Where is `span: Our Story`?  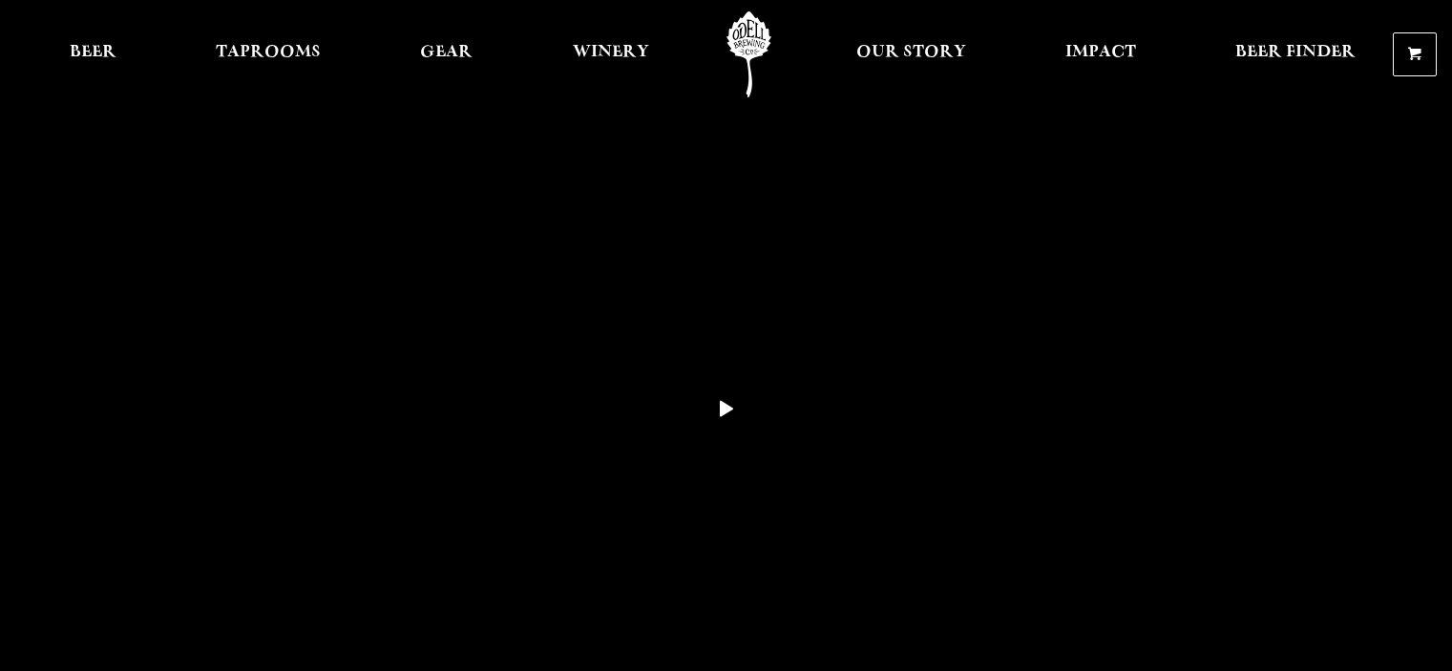 span: Our Story is located at coordinates (911, 52).